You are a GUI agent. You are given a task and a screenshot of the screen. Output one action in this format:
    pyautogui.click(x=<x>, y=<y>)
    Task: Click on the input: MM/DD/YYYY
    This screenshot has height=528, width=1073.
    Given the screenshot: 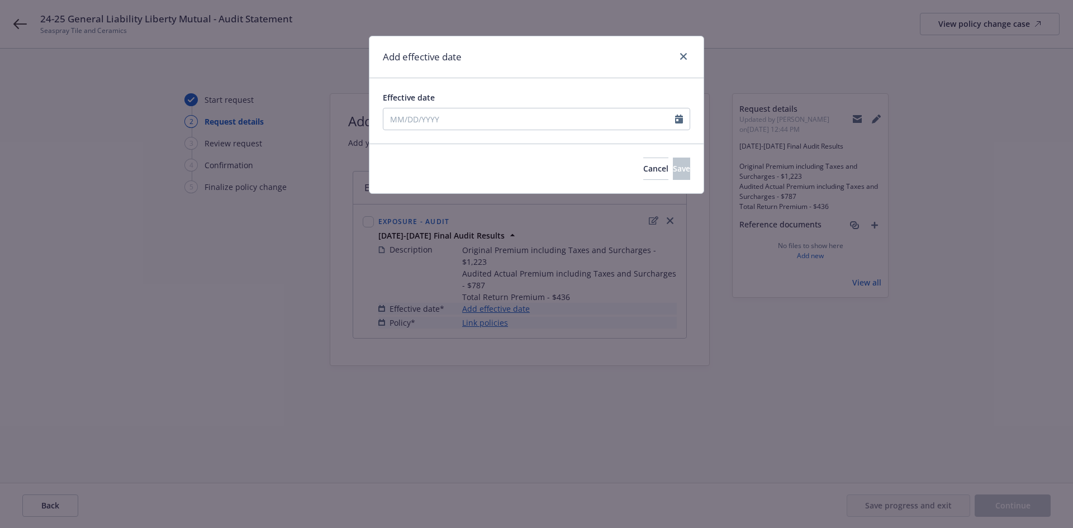 What is the action you would take?
    pyautogui.click(x=529, y=119)
    